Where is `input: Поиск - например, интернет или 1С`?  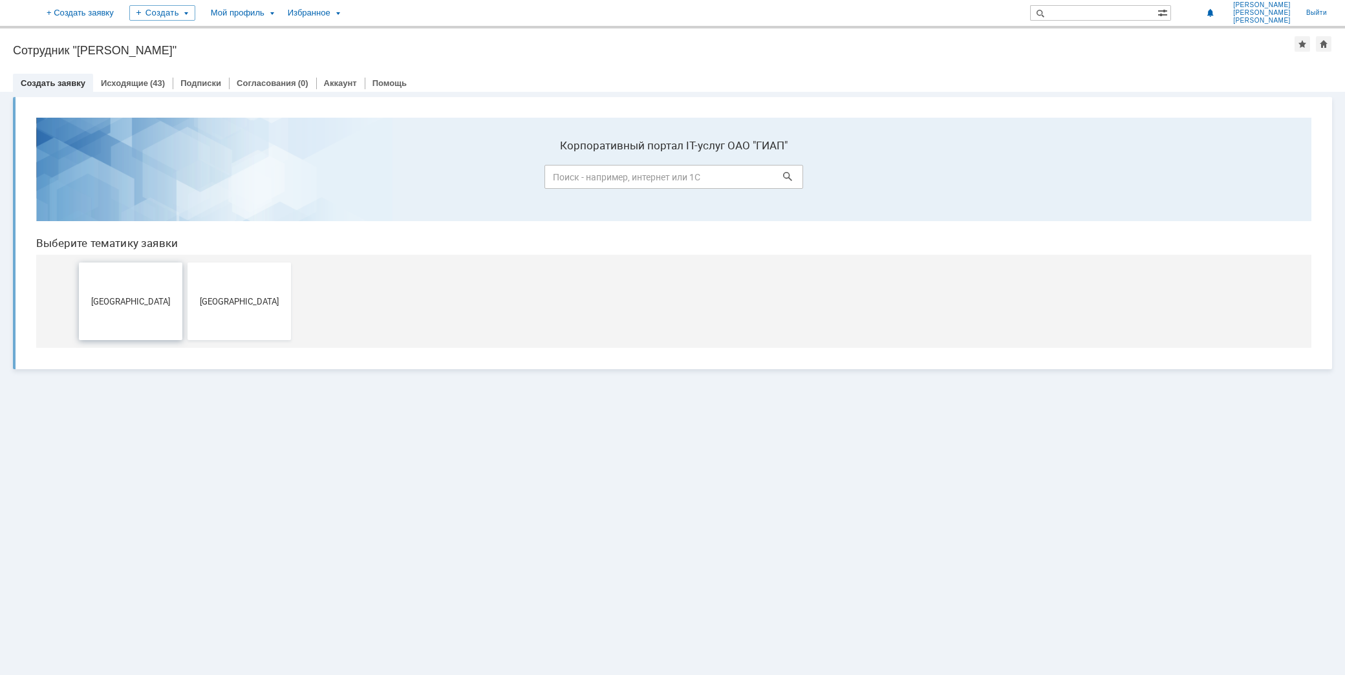 input: Поиск - например, интернет или 1С is located at coordinates (648, 69).